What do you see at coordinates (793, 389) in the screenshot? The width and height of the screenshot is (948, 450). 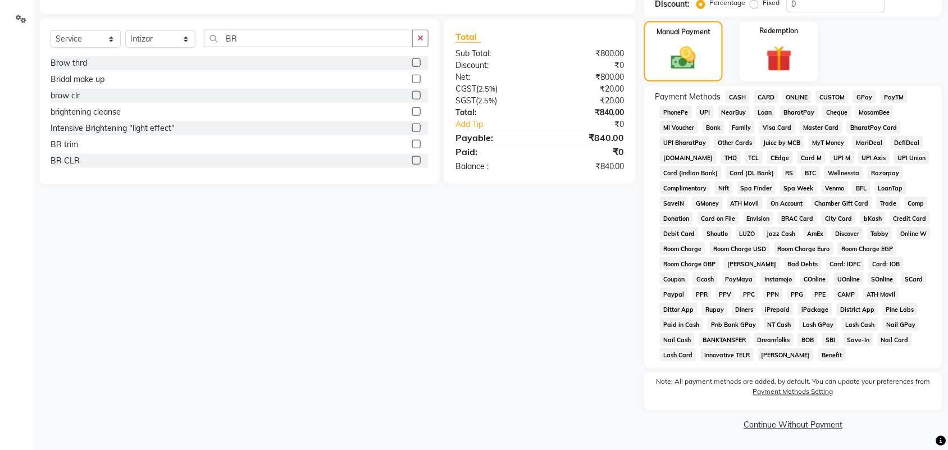 I see `label: Note: All payment methods are added, by default. You can update your preferences from` at bounding box center [793, 389].